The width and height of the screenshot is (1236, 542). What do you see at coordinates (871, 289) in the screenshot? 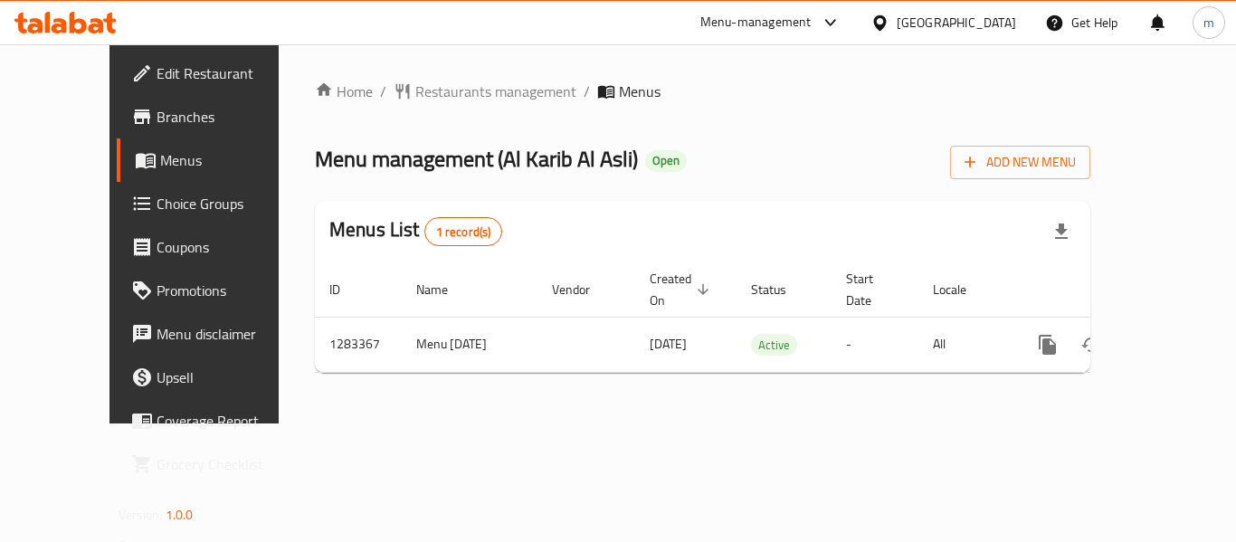
I see `span: Start Date` at bounding box center [871, 289].